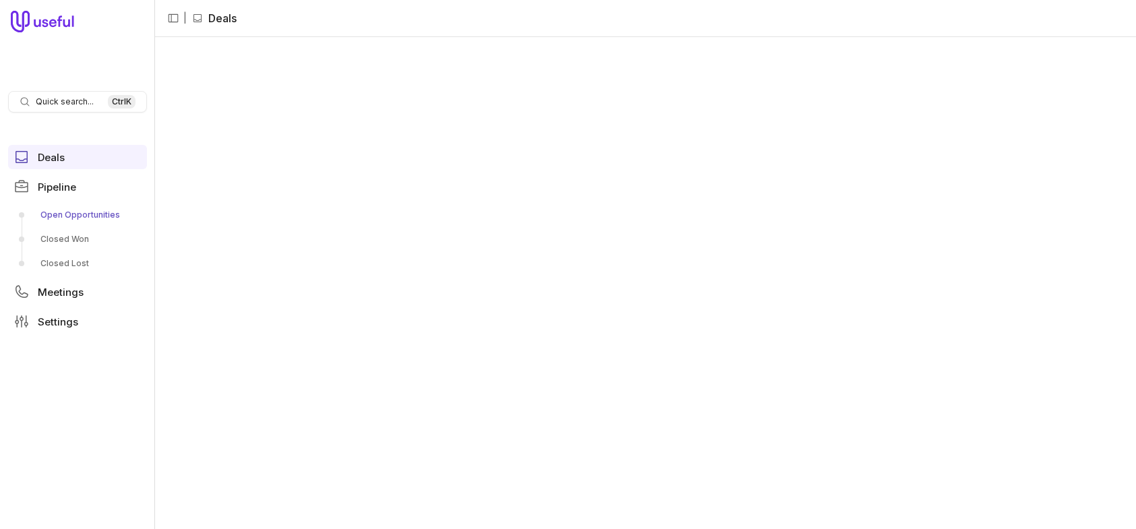  I want to click on a: Pipeline, so click(78, 187).